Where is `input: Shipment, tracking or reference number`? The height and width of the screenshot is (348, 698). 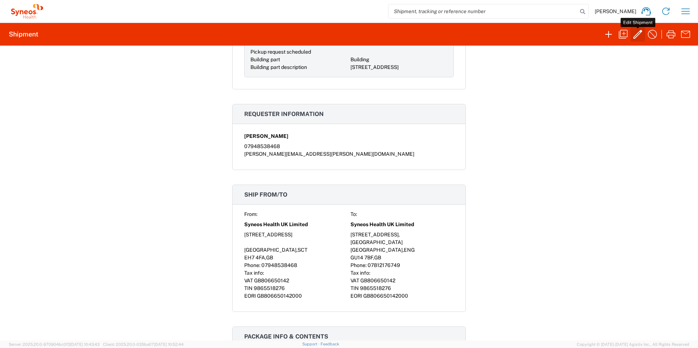
input: Shipment, tracking or reference number is located at coordinates (483, 11).